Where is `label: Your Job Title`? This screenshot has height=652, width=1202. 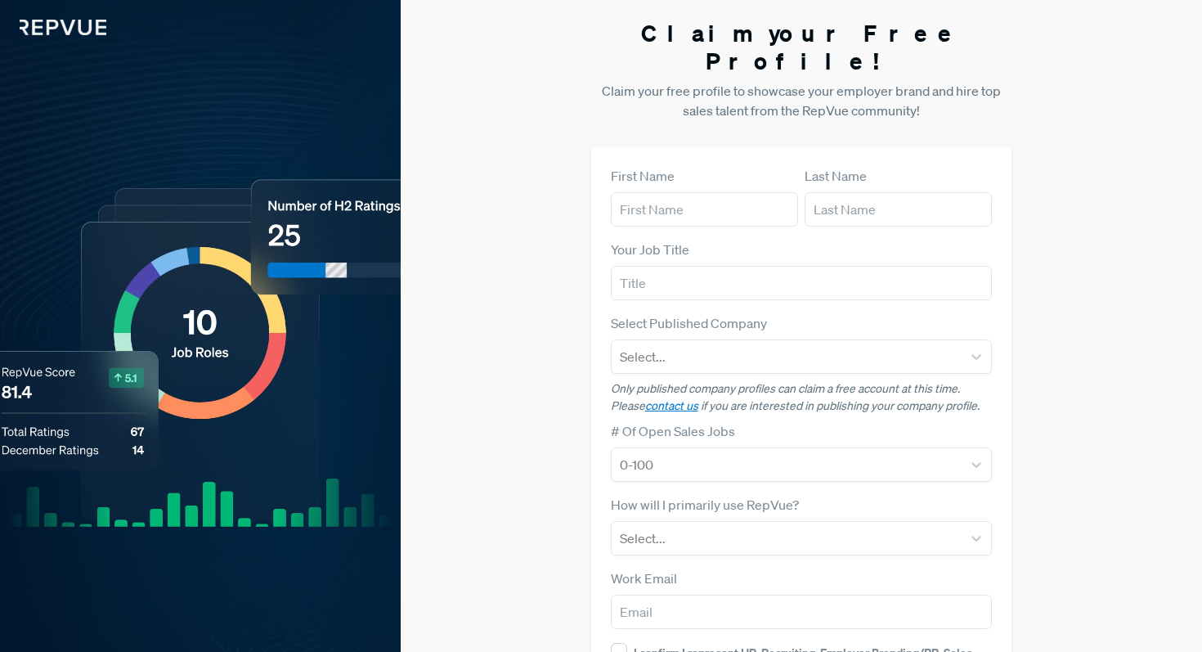 label: Your Job Title is located at coordinates (650, 249).